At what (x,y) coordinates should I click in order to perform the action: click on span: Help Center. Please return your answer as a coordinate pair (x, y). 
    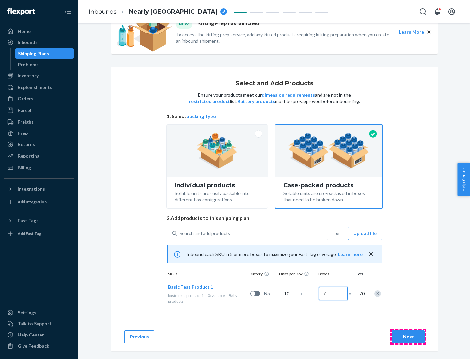
    Looking at the image, I should click on (463, 179).